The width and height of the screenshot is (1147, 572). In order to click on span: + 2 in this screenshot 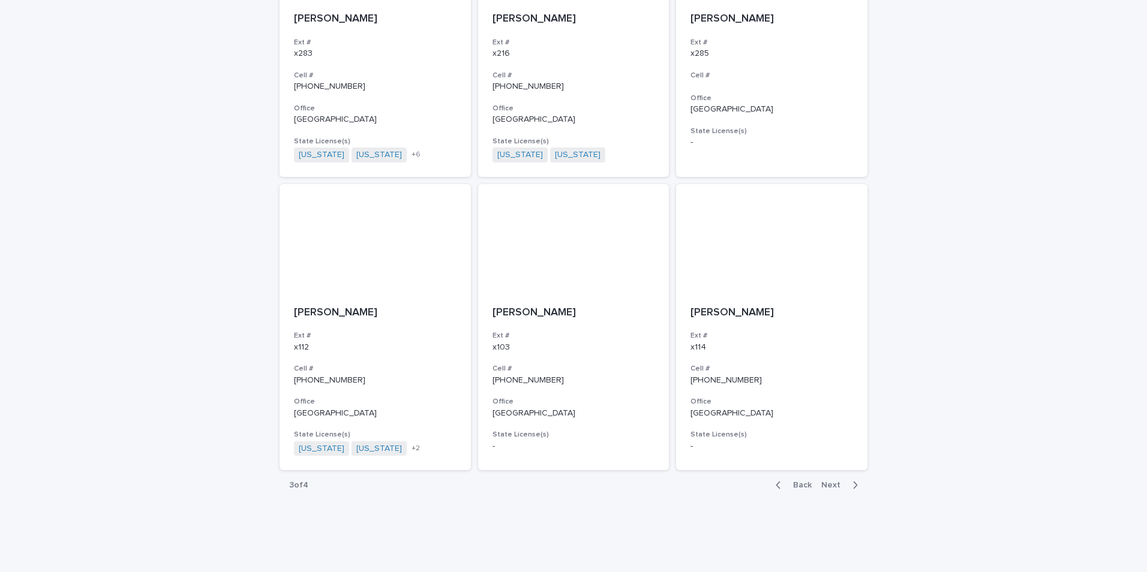, I will do `click(416, 449)`.